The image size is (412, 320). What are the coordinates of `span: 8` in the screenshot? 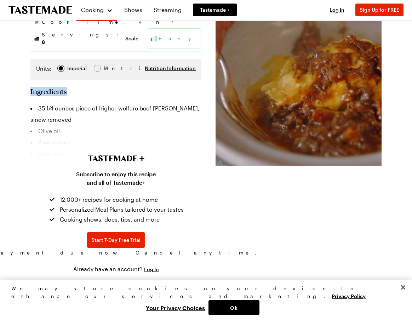 It's located at (43, 41).